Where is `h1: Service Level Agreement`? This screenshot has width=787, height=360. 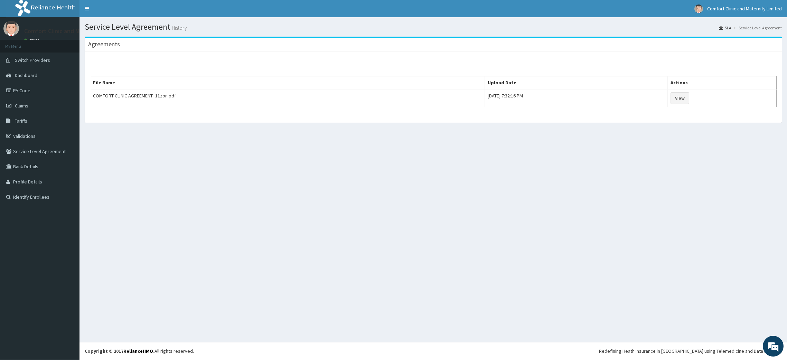 h1: Service Level Agreement is located at coordinates (433, 27).